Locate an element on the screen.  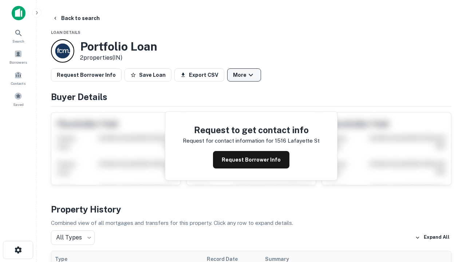
button: More is located at coordinates (244, 75).